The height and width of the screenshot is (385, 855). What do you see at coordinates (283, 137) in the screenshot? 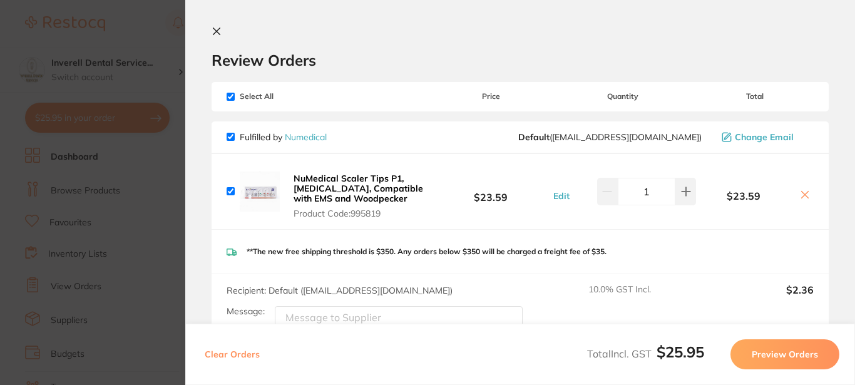
I see `p: Fulfilled by` at bounding box center [283, 137].